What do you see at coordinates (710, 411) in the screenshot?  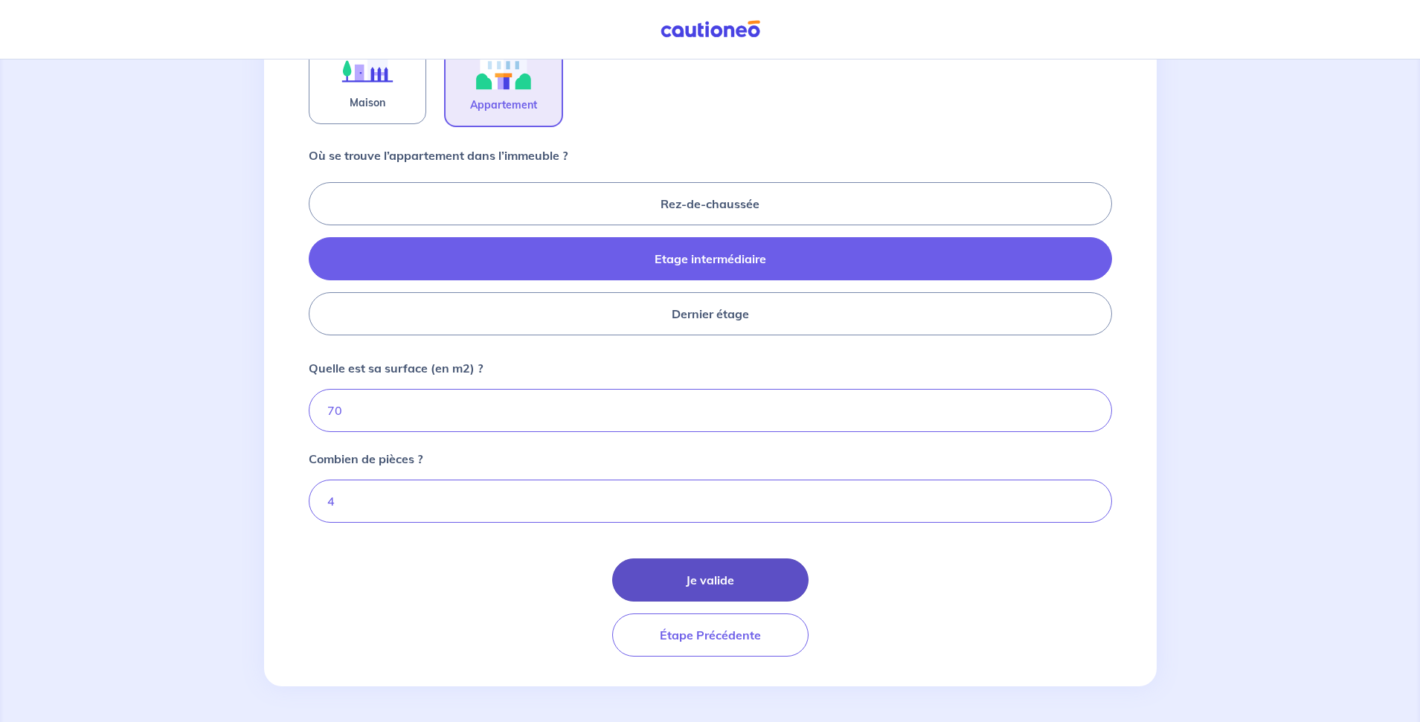 I see `input: Ex : 67` at bounding box center [710, 411].